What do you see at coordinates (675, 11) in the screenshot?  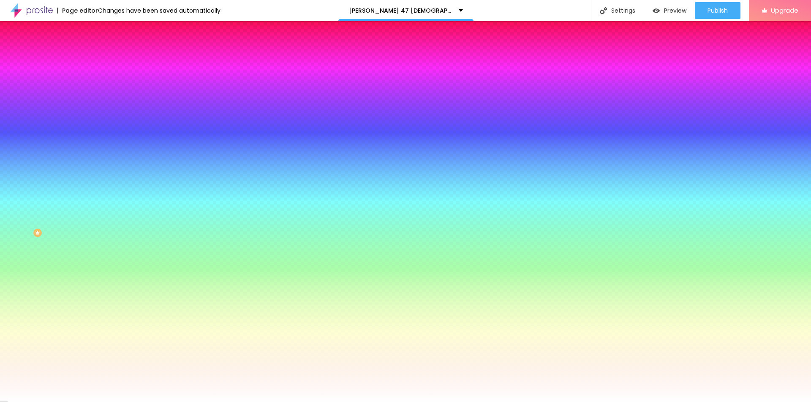 I see `span: Preview` at bounding box center [675, 11].